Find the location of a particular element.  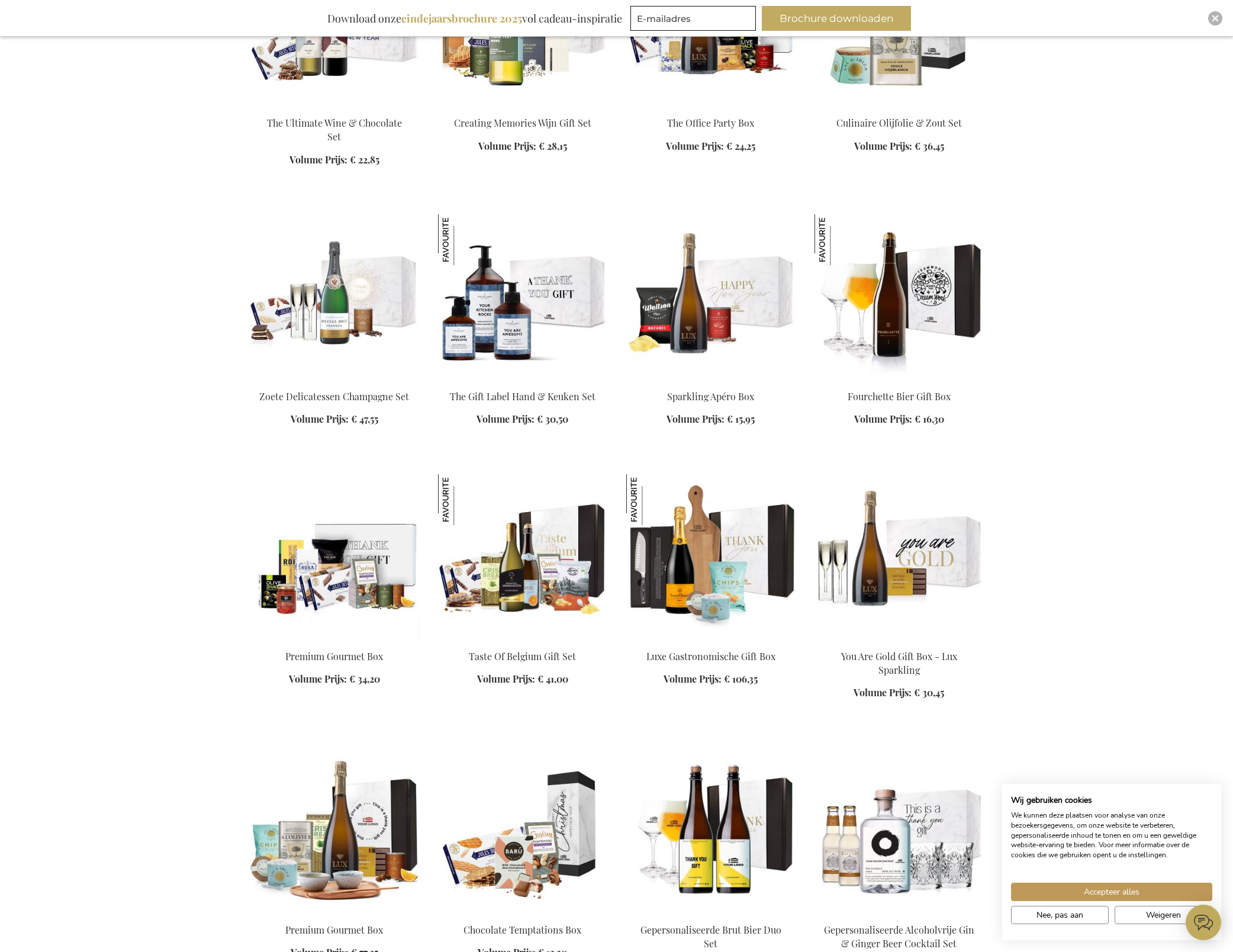

button: Brochure downloaden is located at coordinates (837, 18).